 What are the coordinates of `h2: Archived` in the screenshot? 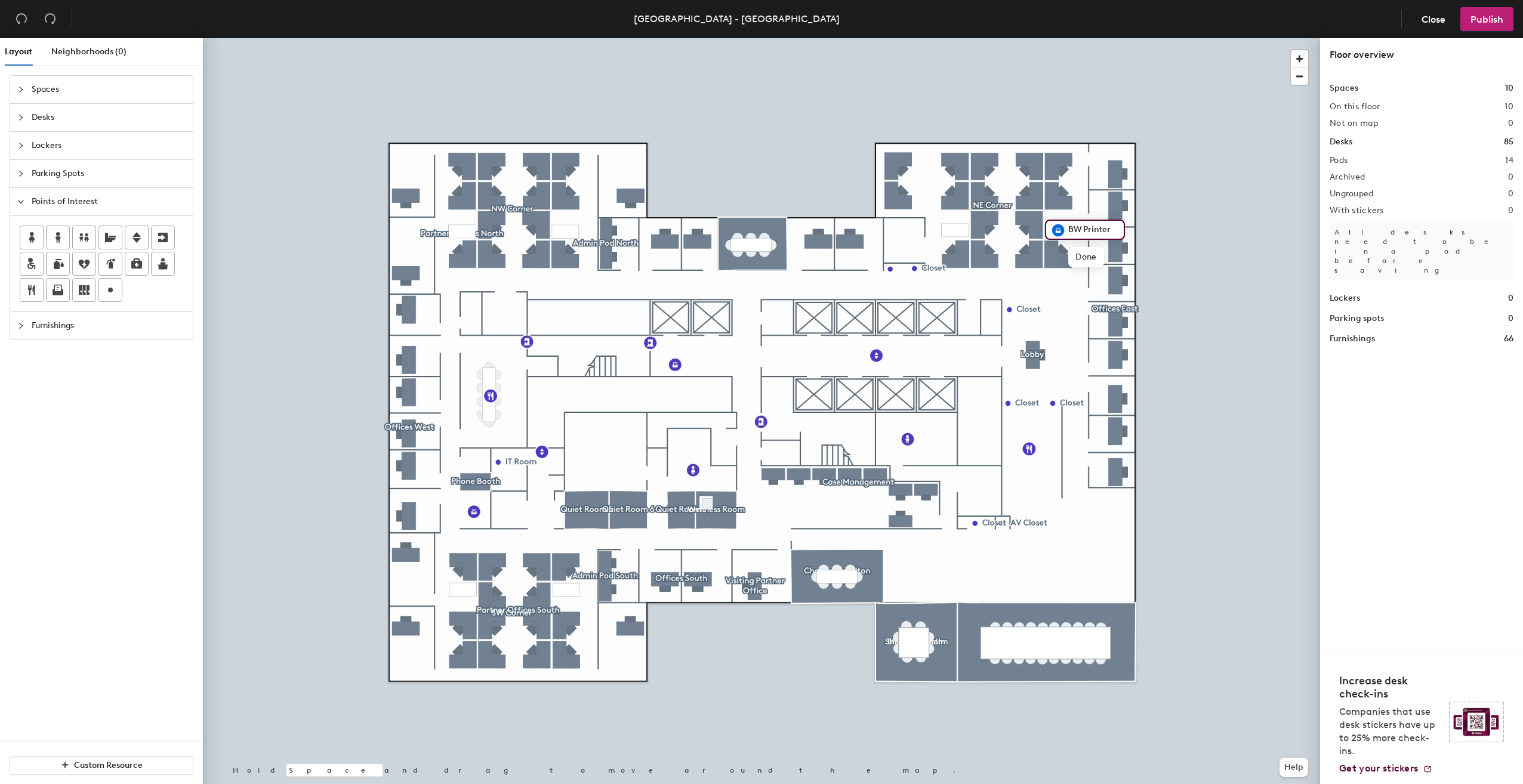 It's located at (1347, 177).